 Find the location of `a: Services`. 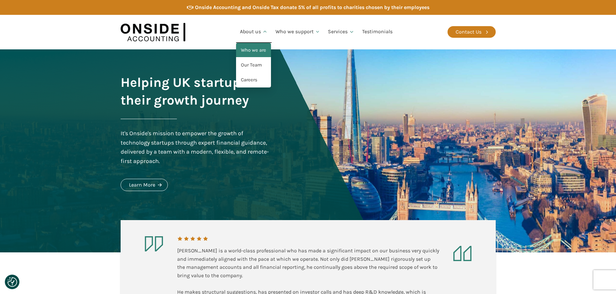

a: Services is located at coordinates (341, 32).